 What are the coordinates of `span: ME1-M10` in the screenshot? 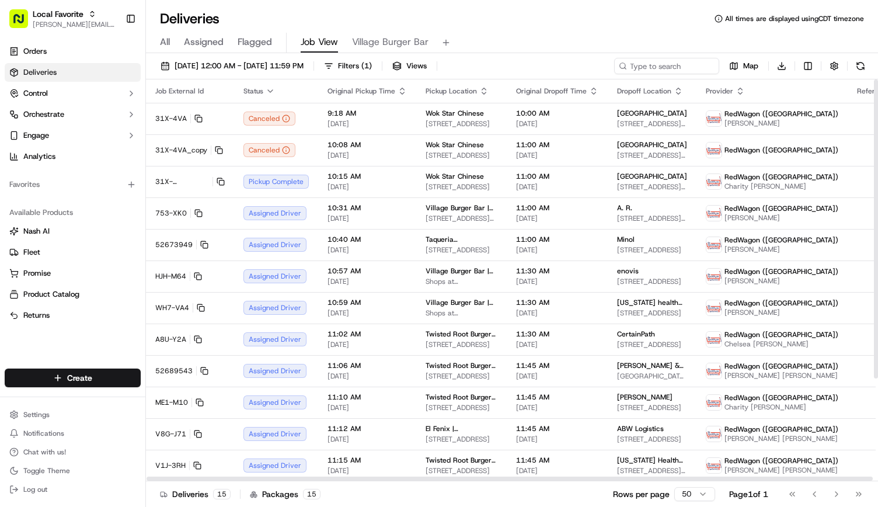 It's located at (172, 402).